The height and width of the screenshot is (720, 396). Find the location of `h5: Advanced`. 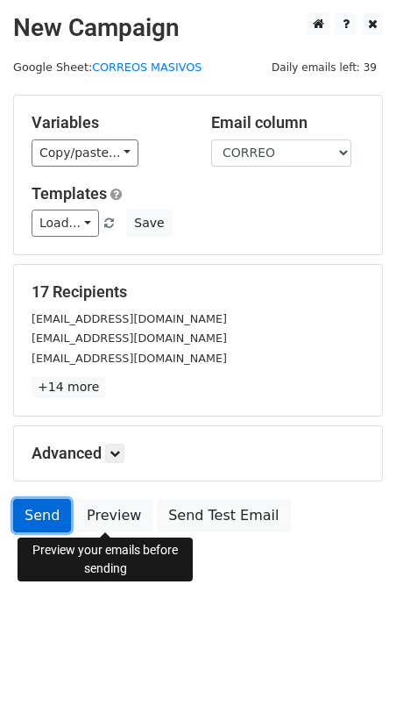

h5: Advanced is located at coordinates (198, 453).